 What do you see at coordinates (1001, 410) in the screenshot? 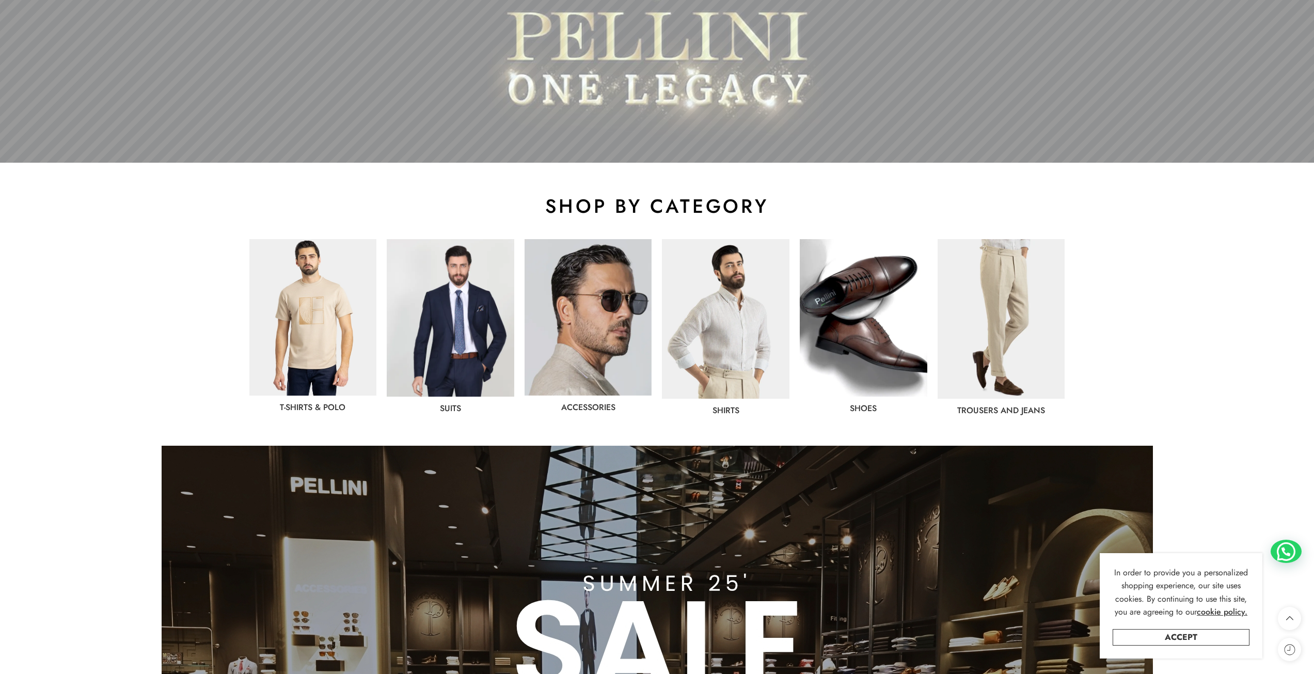
I see `a: Trousers and jeans` at bounding box center [1001, 410].